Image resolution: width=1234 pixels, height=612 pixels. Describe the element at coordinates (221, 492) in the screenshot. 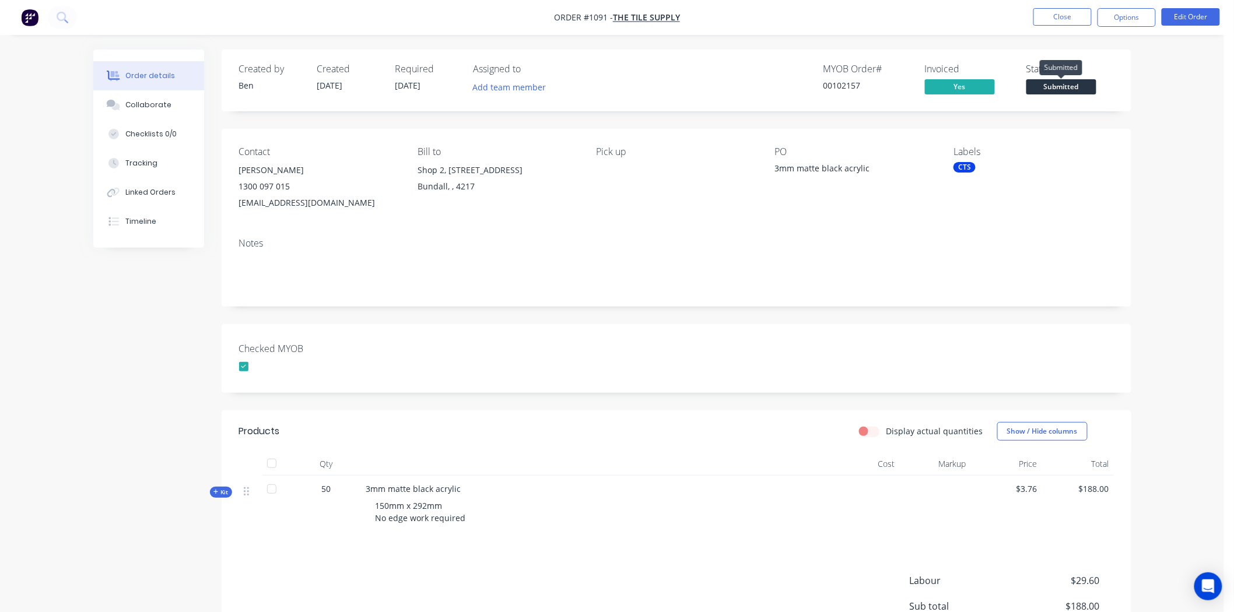

I see `span: Kit` at that location.